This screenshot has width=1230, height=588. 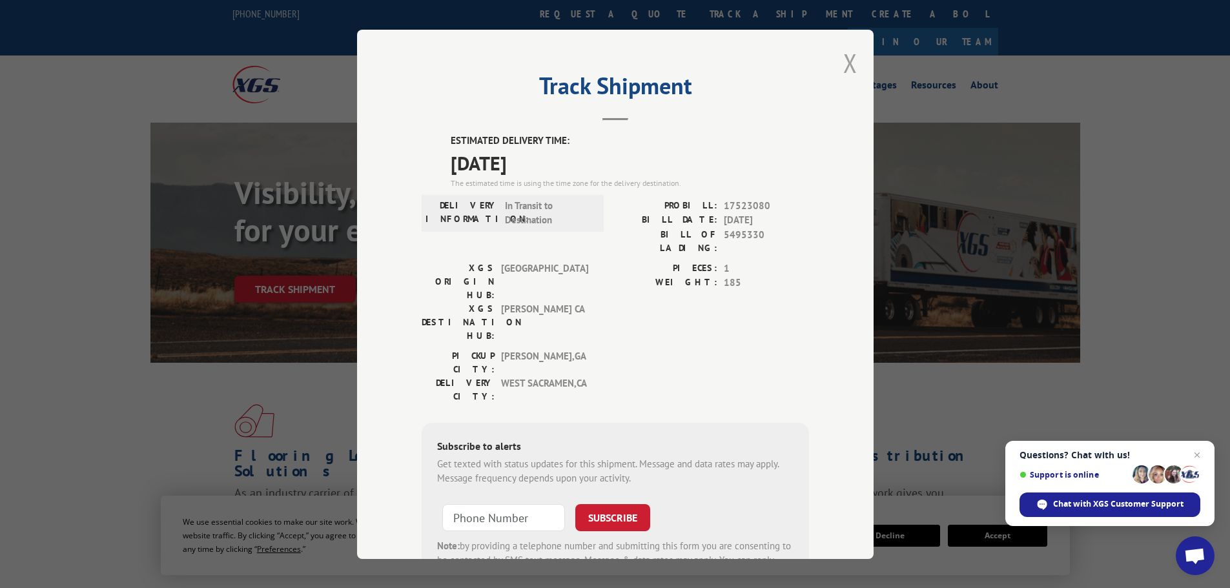 I want to click on div: Open chat, so click(x=1195, y=556).